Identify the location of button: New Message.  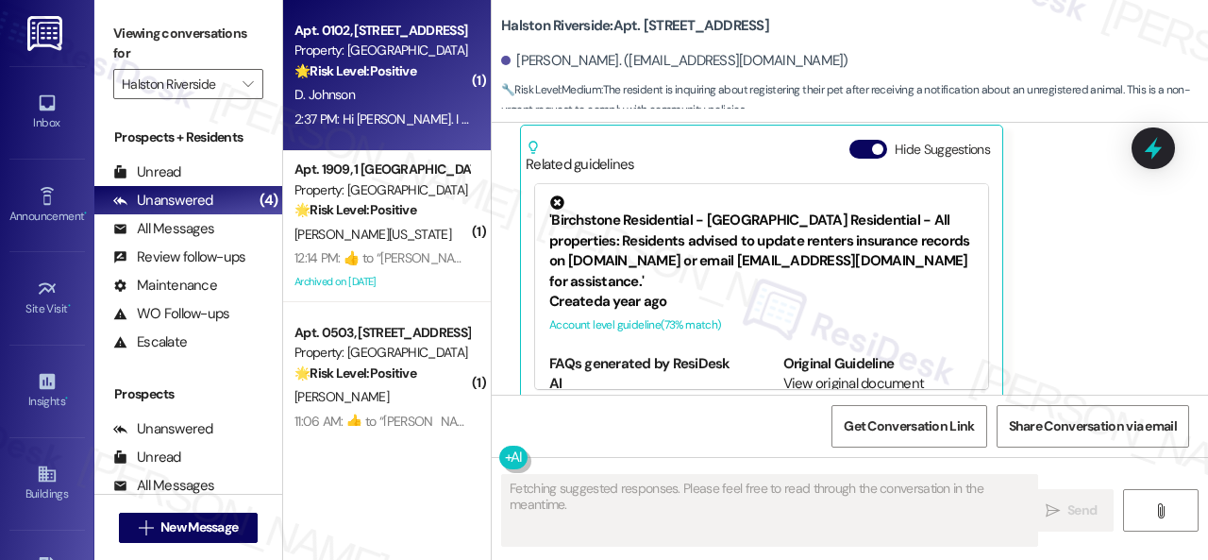
(189, 527).